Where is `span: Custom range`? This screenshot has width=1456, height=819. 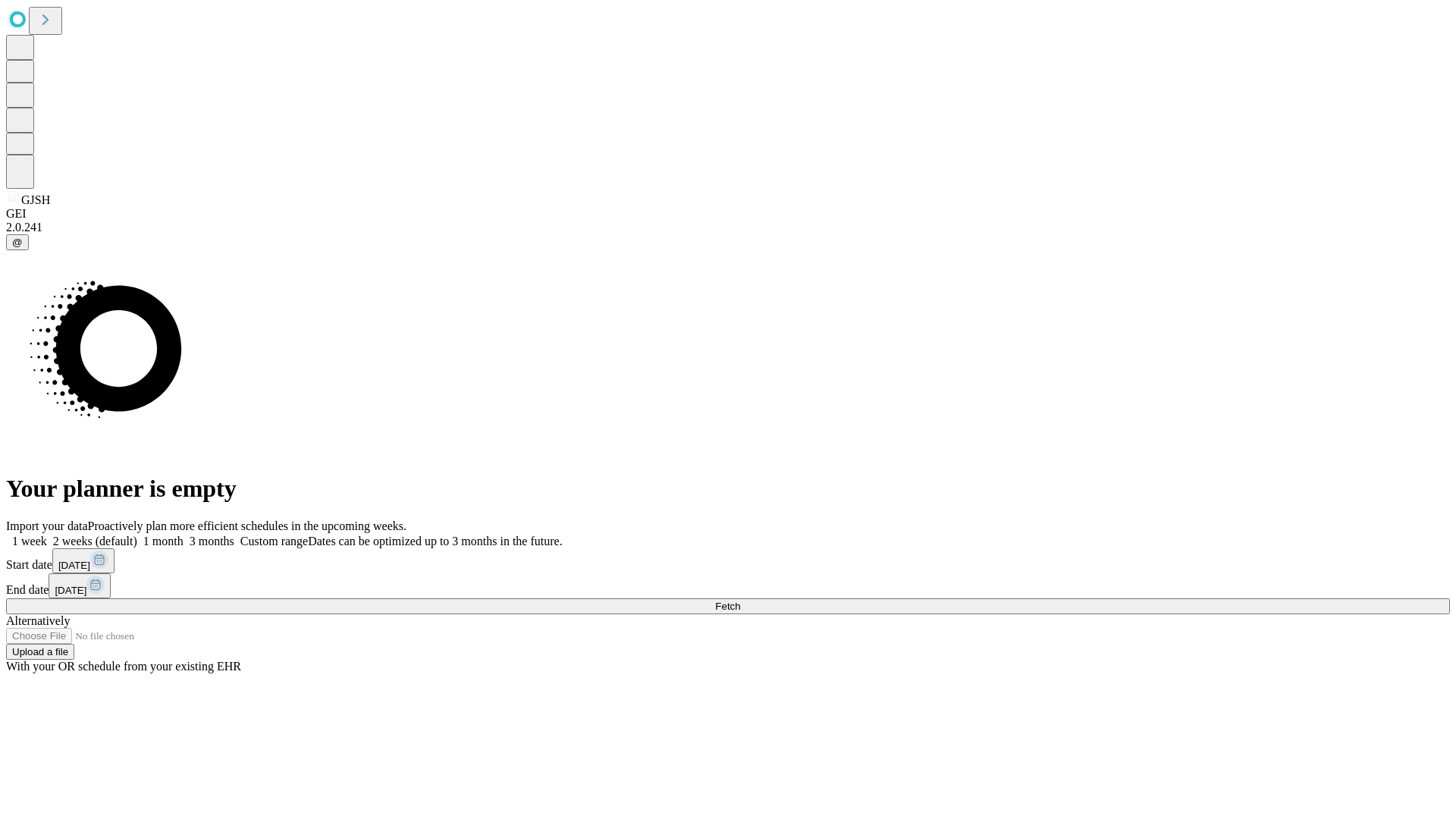 span: Custom range is located at coordinates (273, 541).